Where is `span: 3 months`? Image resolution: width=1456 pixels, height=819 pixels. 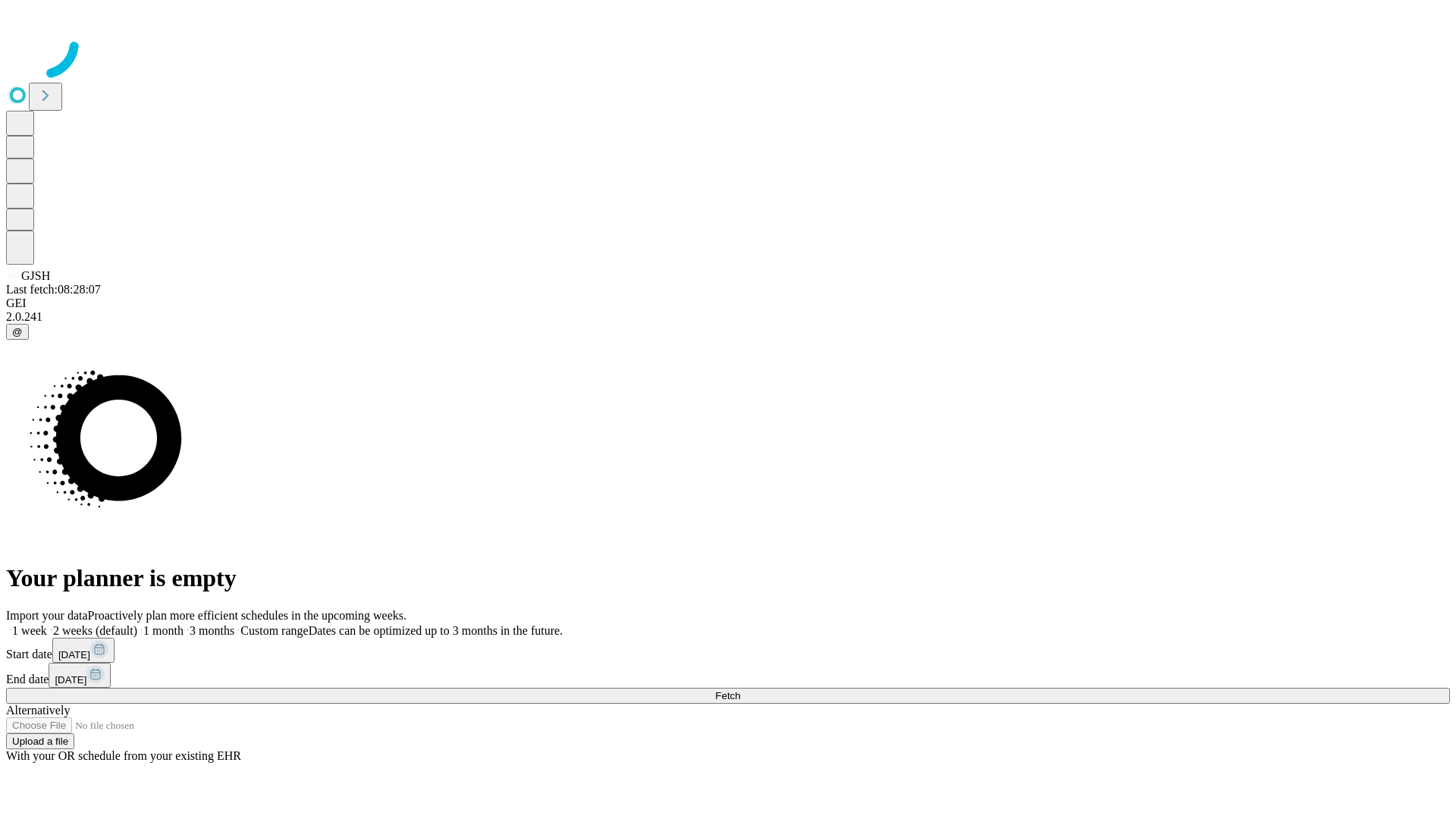
span: 3 months is located at coordinates (212, 630).